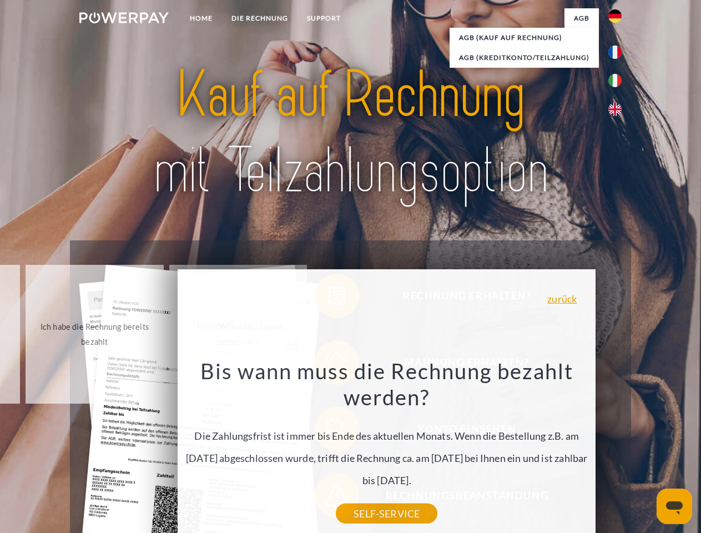  I want to click on a: DIE RECHNUNG, so click(260, 18).